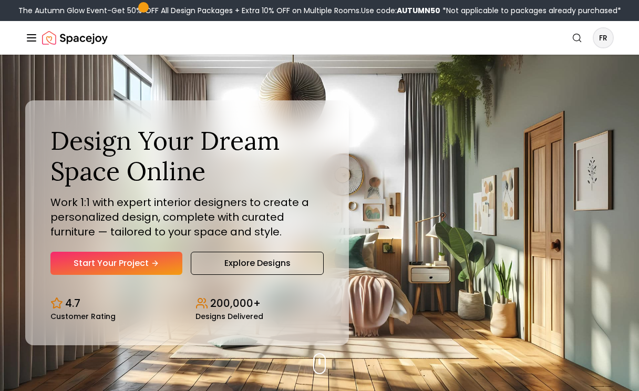  I want to click on p: 4.7, so click(73, 303).